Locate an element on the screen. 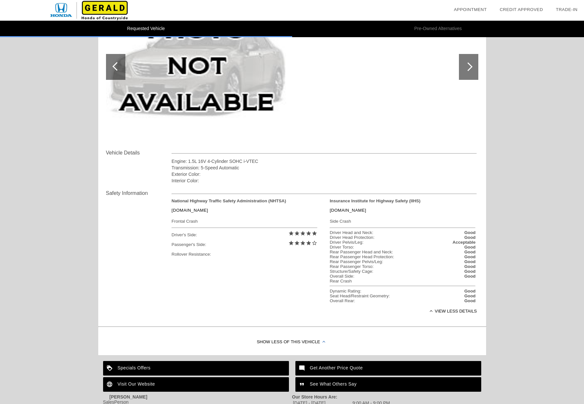 Image resolution: width=584 pixels, height=404 pixels. div: View less details is located at coordinates (324, 311).